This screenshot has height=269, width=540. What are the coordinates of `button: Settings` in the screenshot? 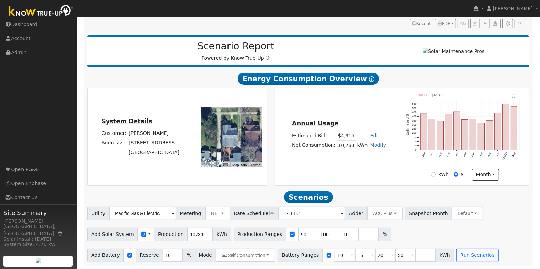 It's located at (507, 24).